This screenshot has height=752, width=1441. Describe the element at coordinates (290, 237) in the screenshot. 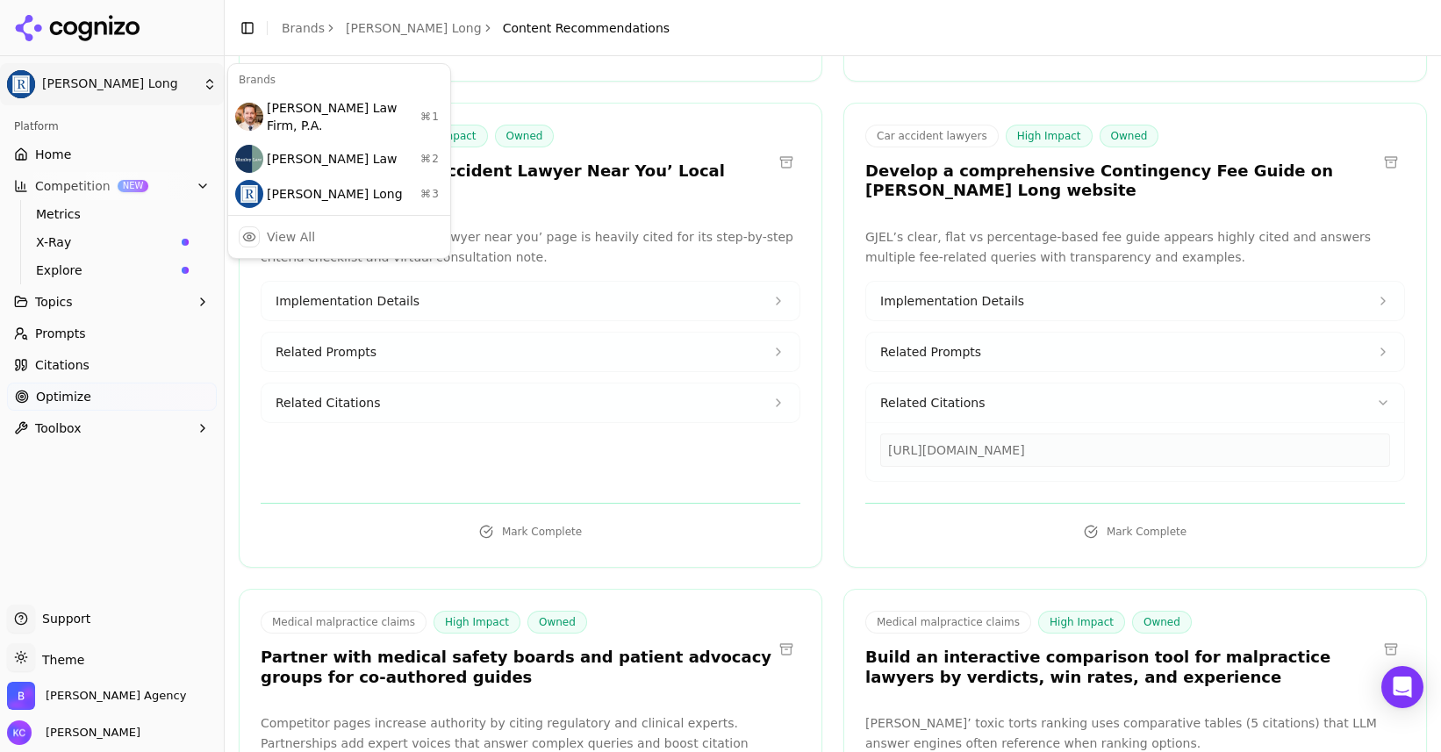

I see `div: View All` at that location.